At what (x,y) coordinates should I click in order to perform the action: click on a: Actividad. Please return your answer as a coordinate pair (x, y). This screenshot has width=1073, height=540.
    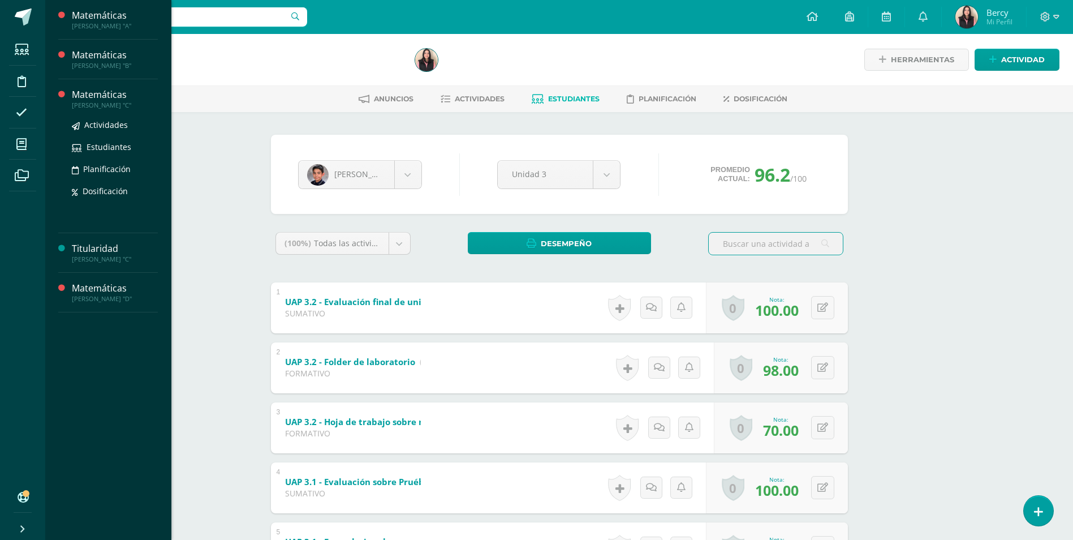
    Looking at the image, I should click on (1017, 59).